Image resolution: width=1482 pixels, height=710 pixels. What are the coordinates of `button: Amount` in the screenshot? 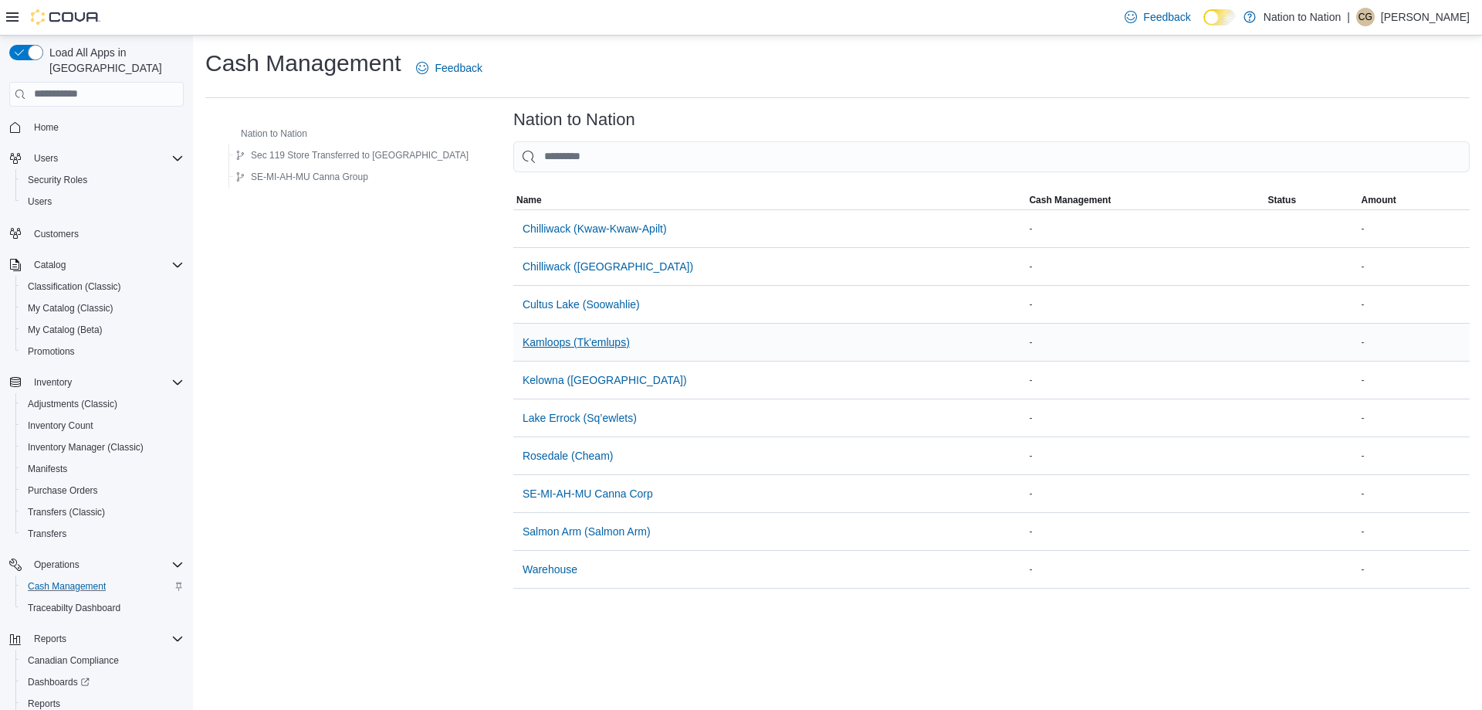 It's located at (1414, 200).